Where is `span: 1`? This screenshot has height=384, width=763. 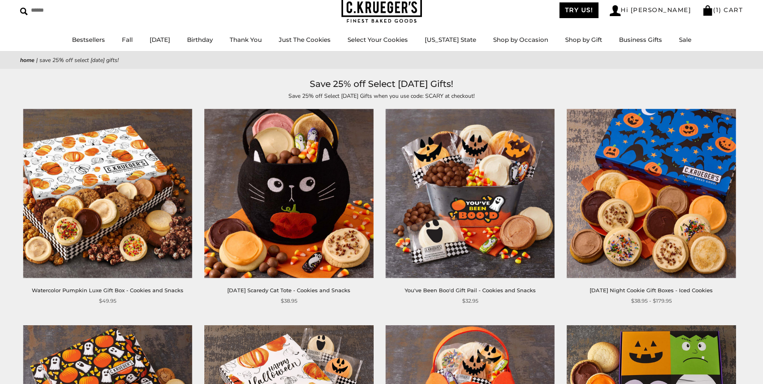 span: 1 is located at coordinates (718, 10).